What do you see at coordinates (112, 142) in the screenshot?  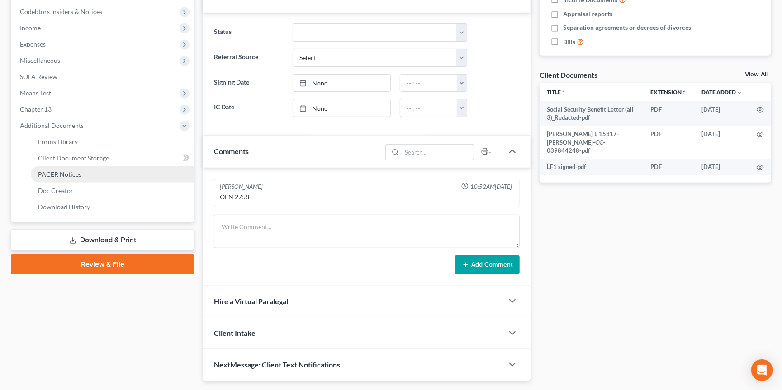 I see `a: Forms Library` at bounding box center [112, 142].